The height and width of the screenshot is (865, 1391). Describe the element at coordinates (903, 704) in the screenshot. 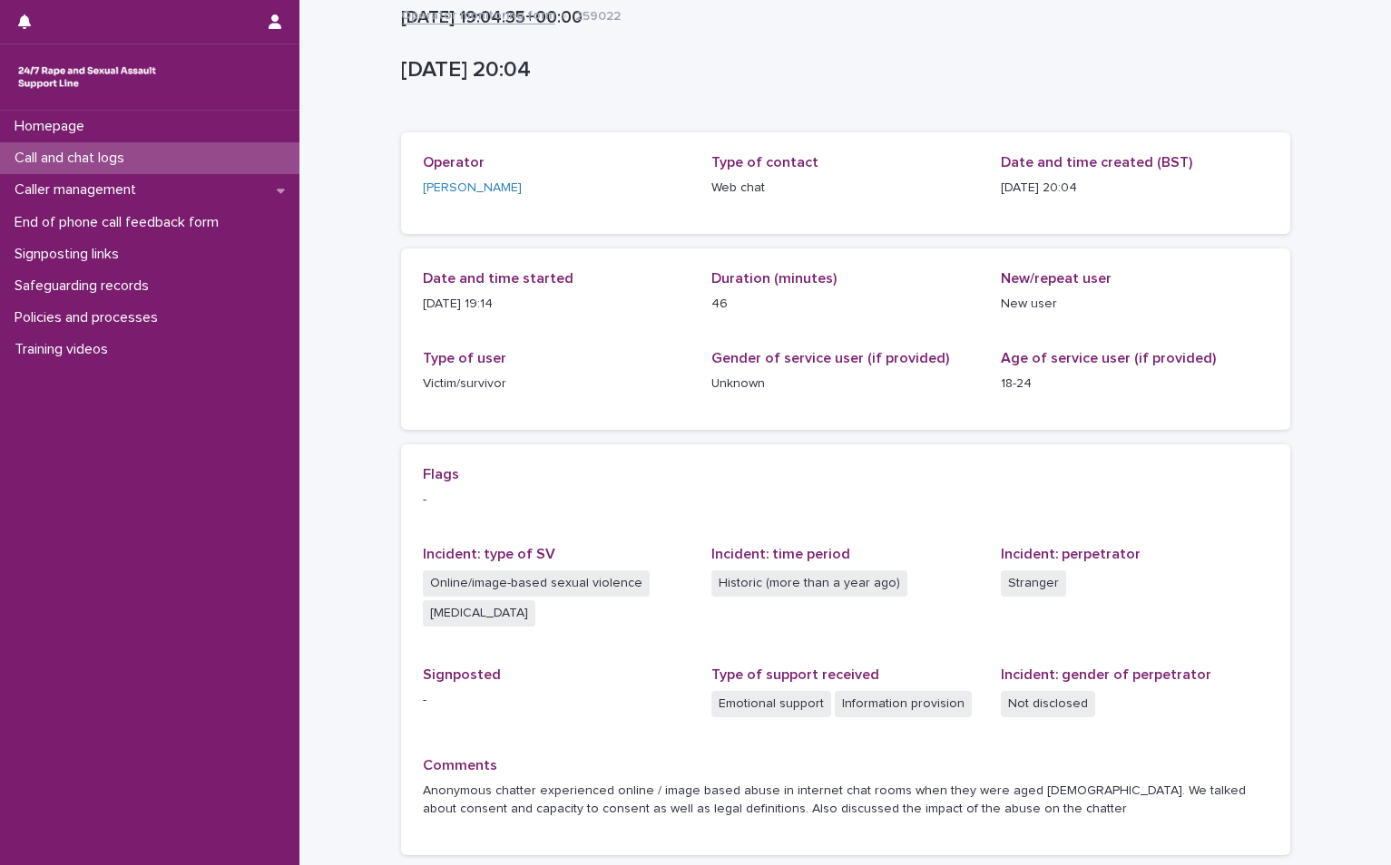

I see `span: Information provision` at that location.